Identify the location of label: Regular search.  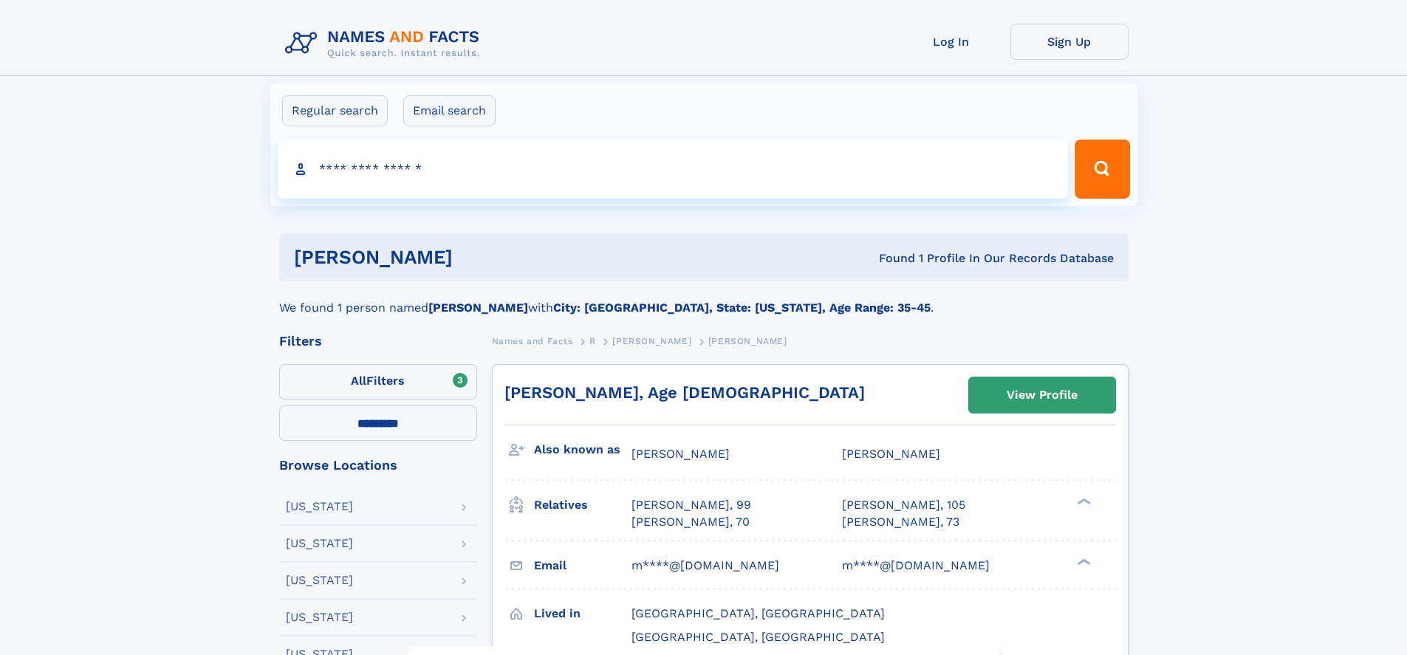
(334, 111).